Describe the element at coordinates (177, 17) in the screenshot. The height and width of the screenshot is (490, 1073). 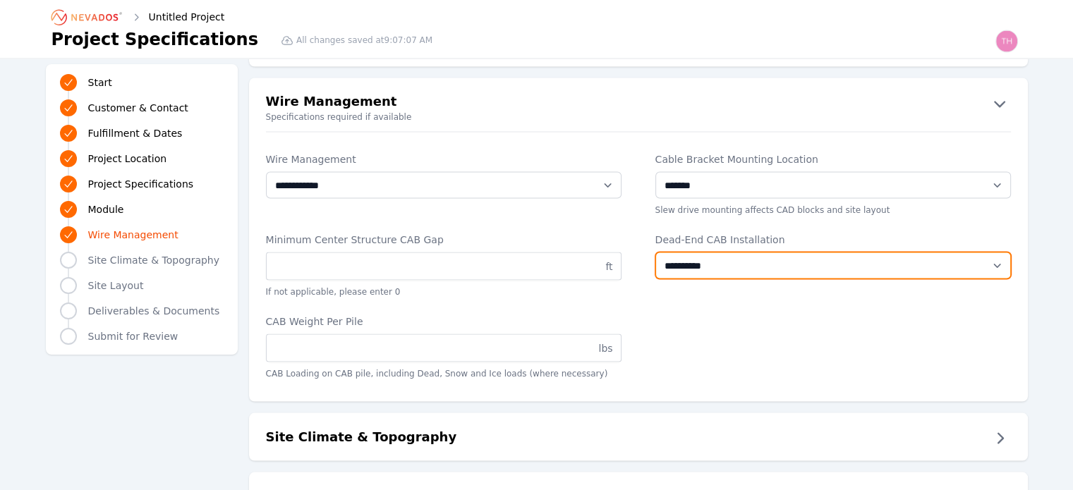
I see `div: Untitled Project` at that location.